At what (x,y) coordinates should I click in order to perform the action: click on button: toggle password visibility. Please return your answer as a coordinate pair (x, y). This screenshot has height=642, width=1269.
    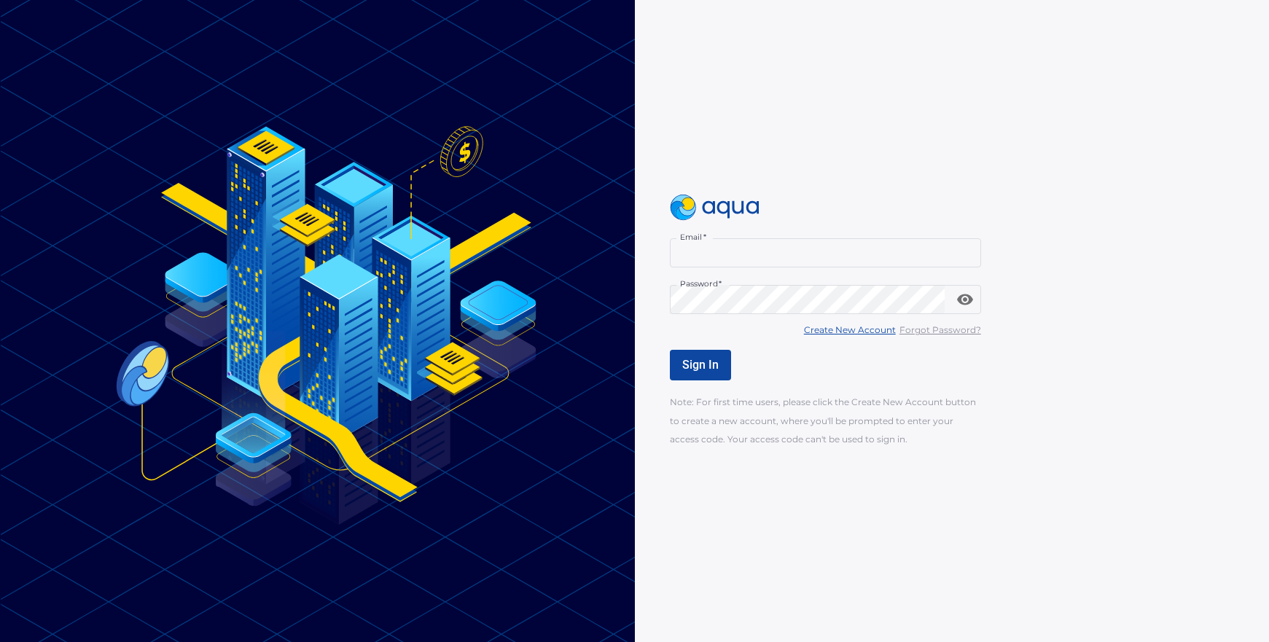
    Looking at the image, I should click on (965, 300).